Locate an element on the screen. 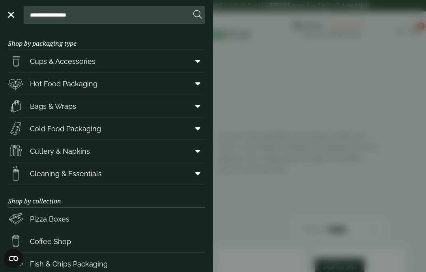  a: Coffee Shop is located at coordinates (106, 241).